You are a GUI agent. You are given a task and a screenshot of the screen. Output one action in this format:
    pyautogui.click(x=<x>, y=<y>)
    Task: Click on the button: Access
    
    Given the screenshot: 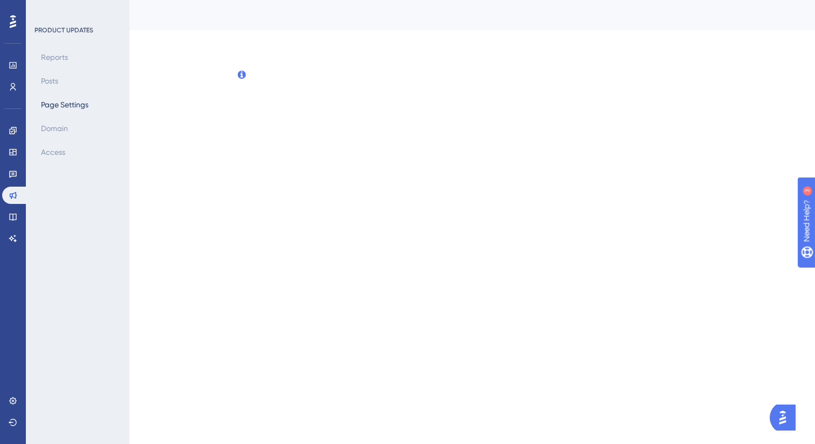 What is the action you would take?
    pyautogui.click(x=53, y=152)
    